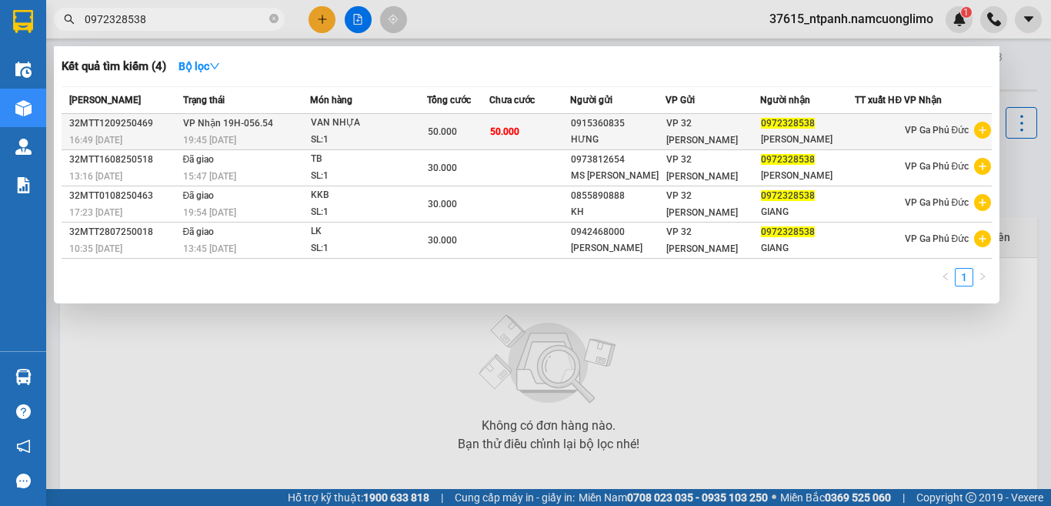 The height and width of the screenshot is (506, 1051). I want to click on strong: Bộ lọc, so click(199, 66).